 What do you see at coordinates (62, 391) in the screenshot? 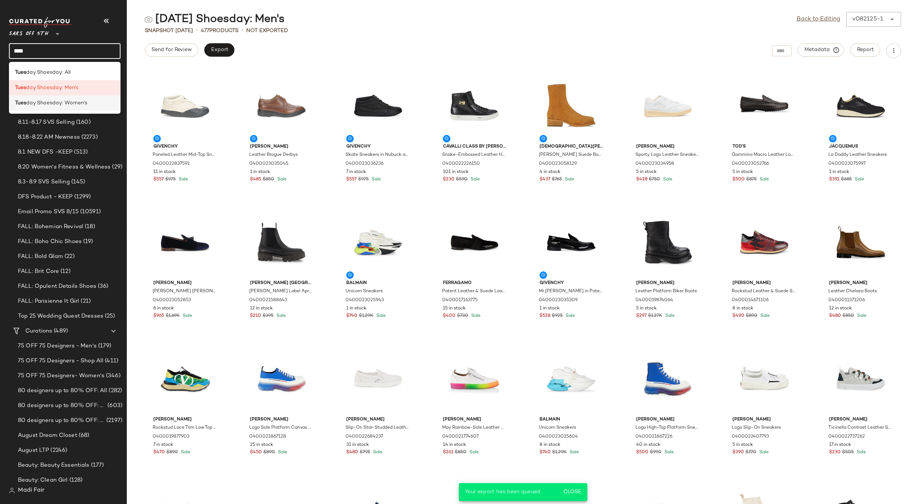
I see `span: 80 designers up to 80% OFF: All` at bounding box center [62, 391].